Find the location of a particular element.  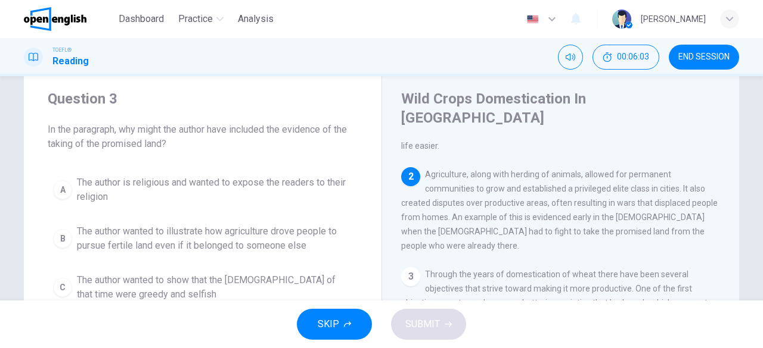

button: BThe author wanted to illustrate how agriculture drove people to pursue fertile land even if it b... is located at coordinates (203, 239).